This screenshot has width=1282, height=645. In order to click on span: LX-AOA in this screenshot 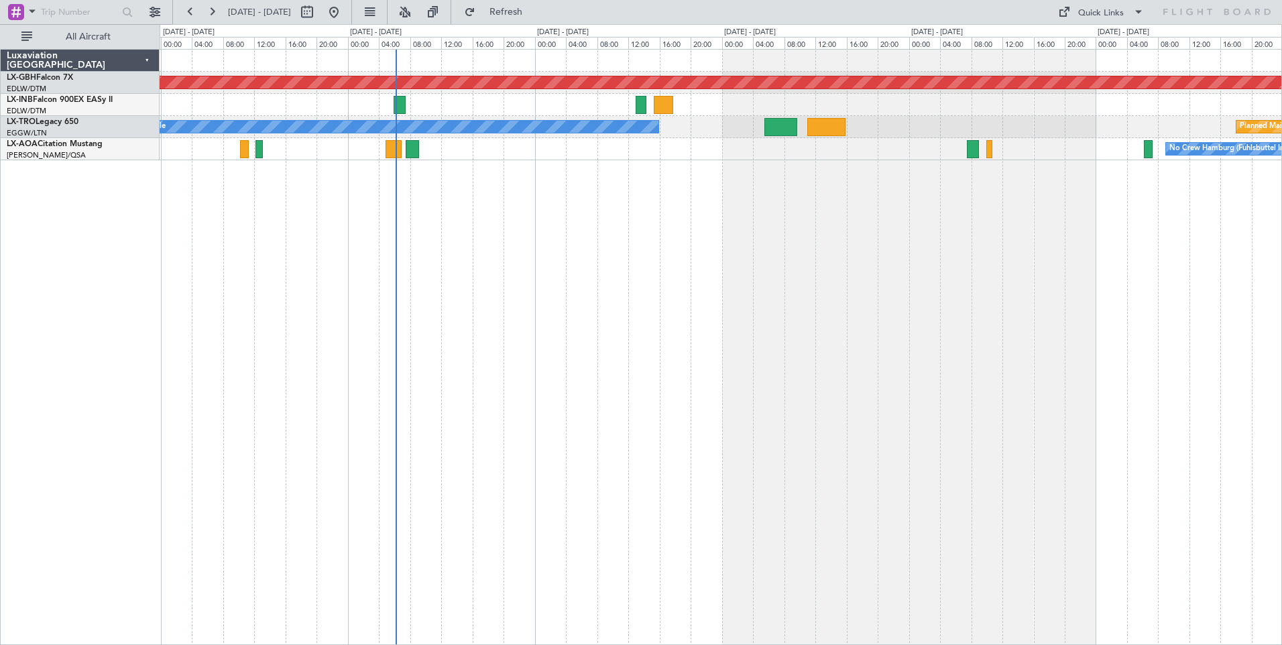, I will do `click(22, 144)`.